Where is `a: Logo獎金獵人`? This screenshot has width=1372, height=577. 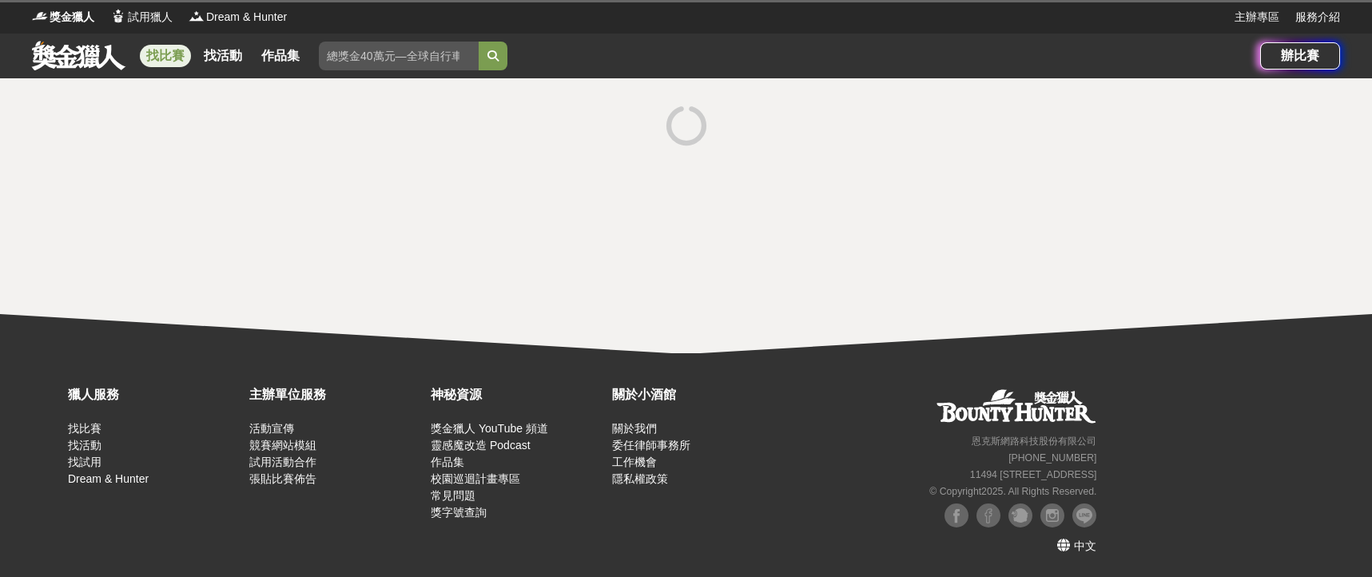 a: Logo獎金獵人 is located at coordinates (63, 17).